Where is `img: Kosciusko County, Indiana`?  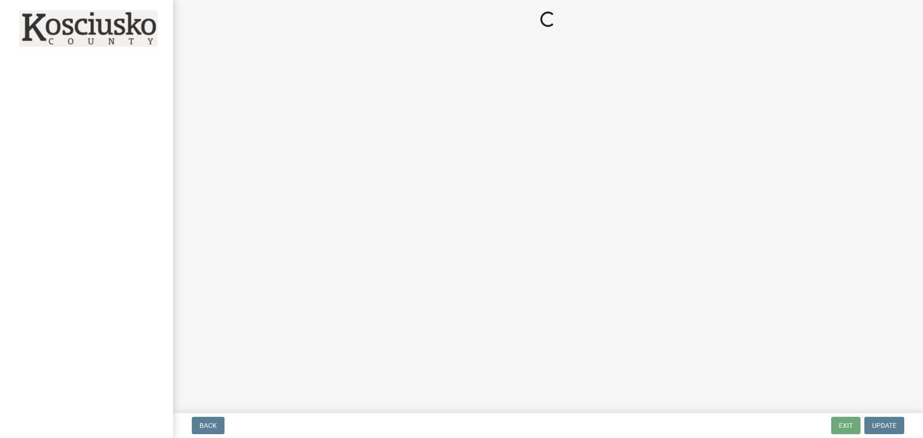 img: Kosciusko County, Indiana is located at coordinates (88, 28).